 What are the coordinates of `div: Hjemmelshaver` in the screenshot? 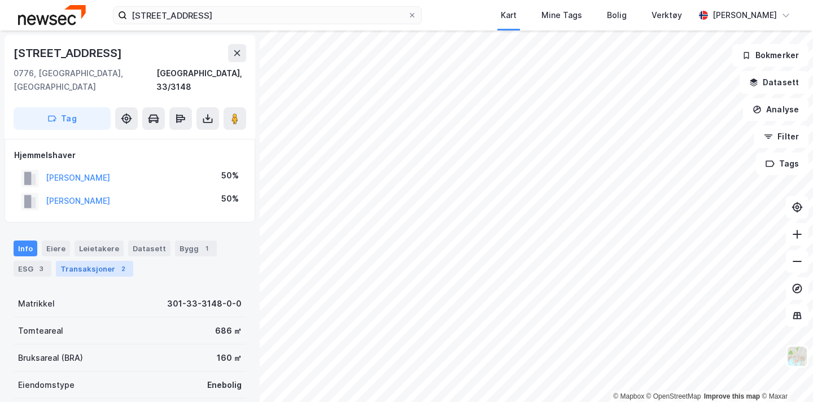 It's located at (130, 155).